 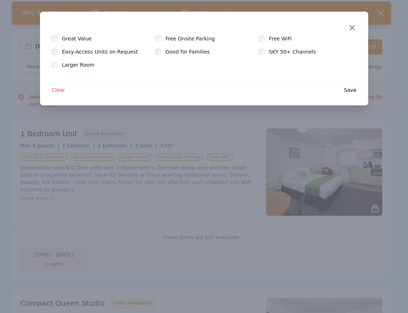 What do you see at coordinates (195, 39) in the screenshot?
I see `label: Free Onsite Parking` at bounding box center [195, 39].